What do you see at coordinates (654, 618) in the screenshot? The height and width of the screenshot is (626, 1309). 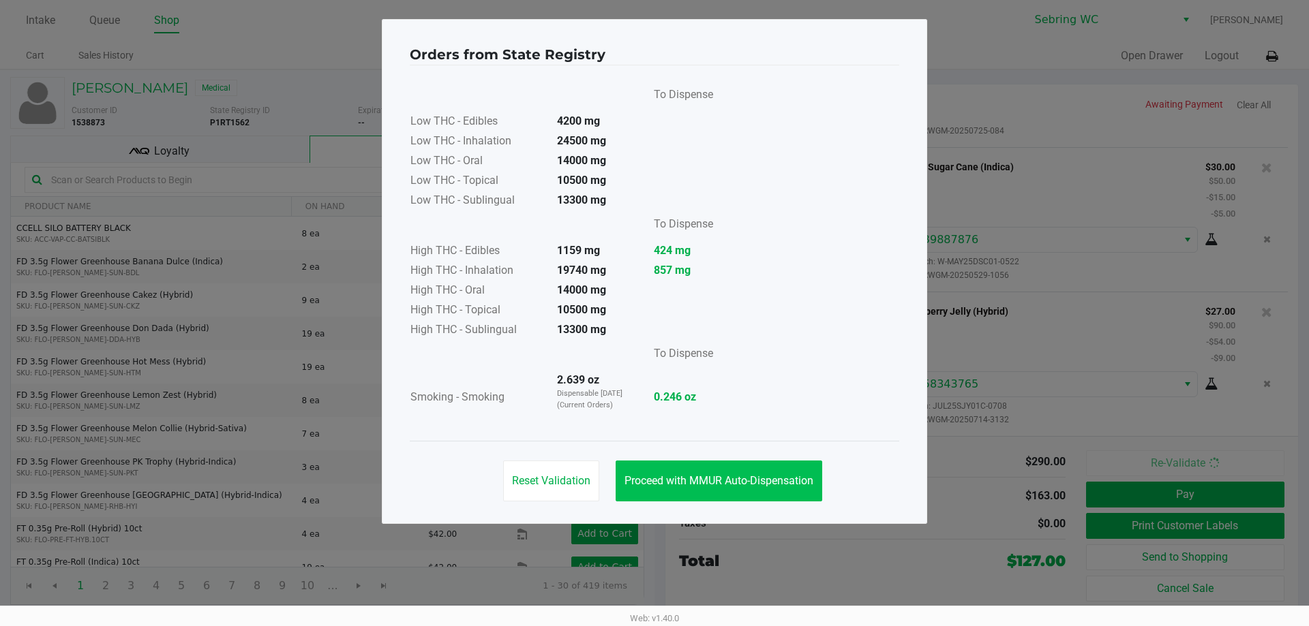 I see `span: Web: v1.40.0` at bounding box center [654, 618].